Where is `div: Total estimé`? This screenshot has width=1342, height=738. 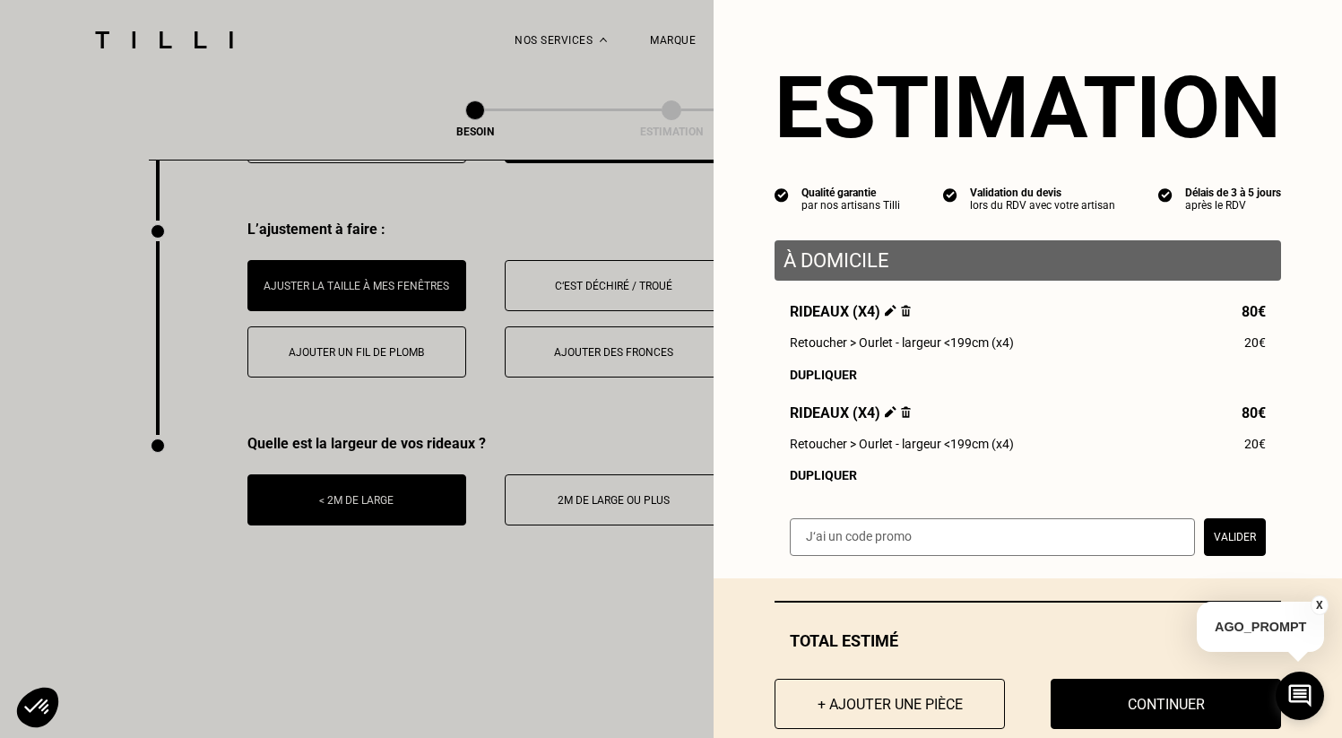 div: Total estimé is located at coordinates (1027, 640).